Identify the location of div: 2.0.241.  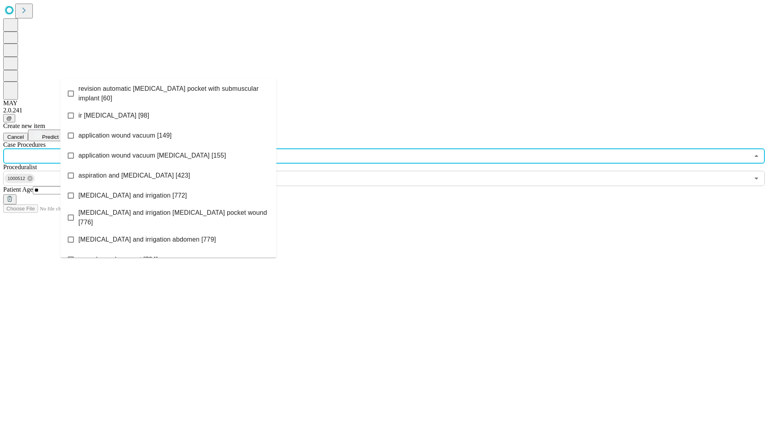
(384, 110).